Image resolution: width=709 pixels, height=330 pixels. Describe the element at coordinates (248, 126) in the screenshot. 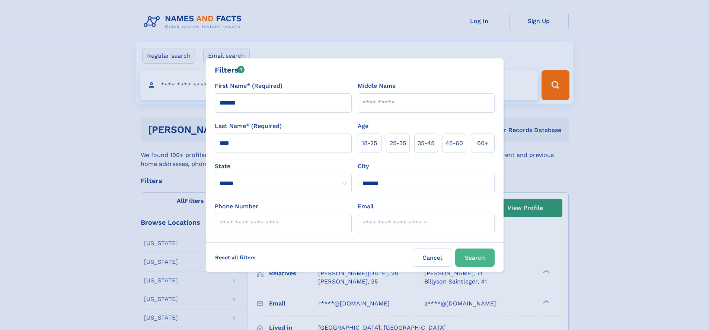

I see `label: Last Name* (Required)` at that location.